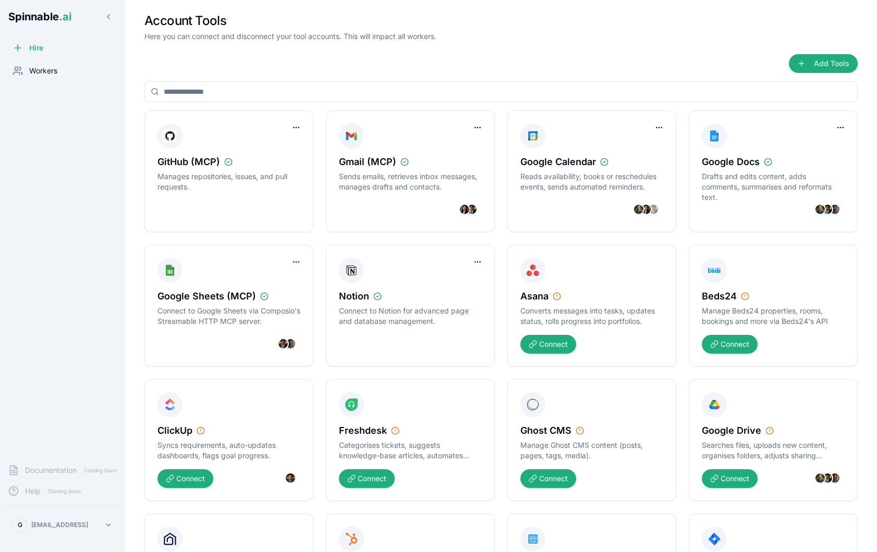 The width and height of the screenshot is (877, 552). Describe the element at coordinates (351, 405) in the screenshot. I see `img: Freshdesk icon` at that location.